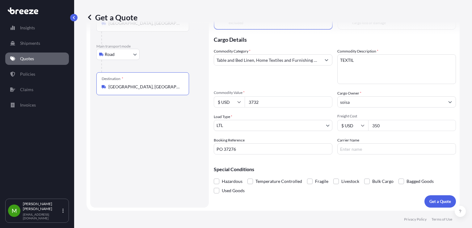 The image size is (472, 228). Describe the element at coordinates (37, 59) in the screenshot. I see `a: Quotes` at that location.